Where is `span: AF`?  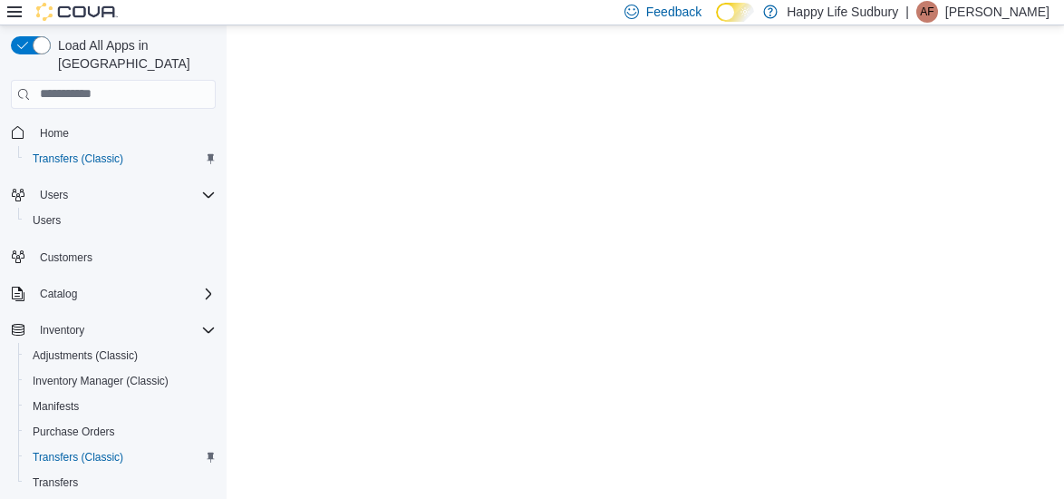 span: AF is located at coordinates (927, 12).